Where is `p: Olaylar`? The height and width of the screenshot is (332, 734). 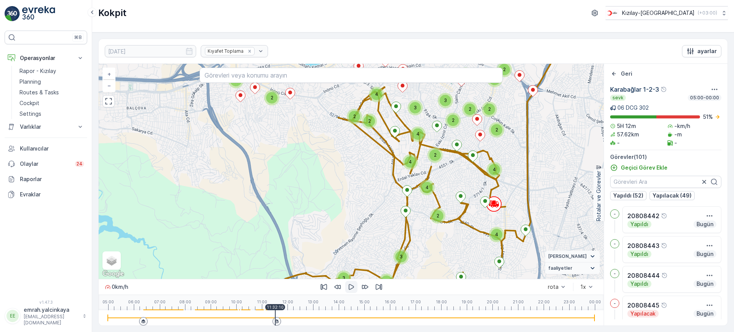
p: Olaylar is located at coordinates (45, 164).